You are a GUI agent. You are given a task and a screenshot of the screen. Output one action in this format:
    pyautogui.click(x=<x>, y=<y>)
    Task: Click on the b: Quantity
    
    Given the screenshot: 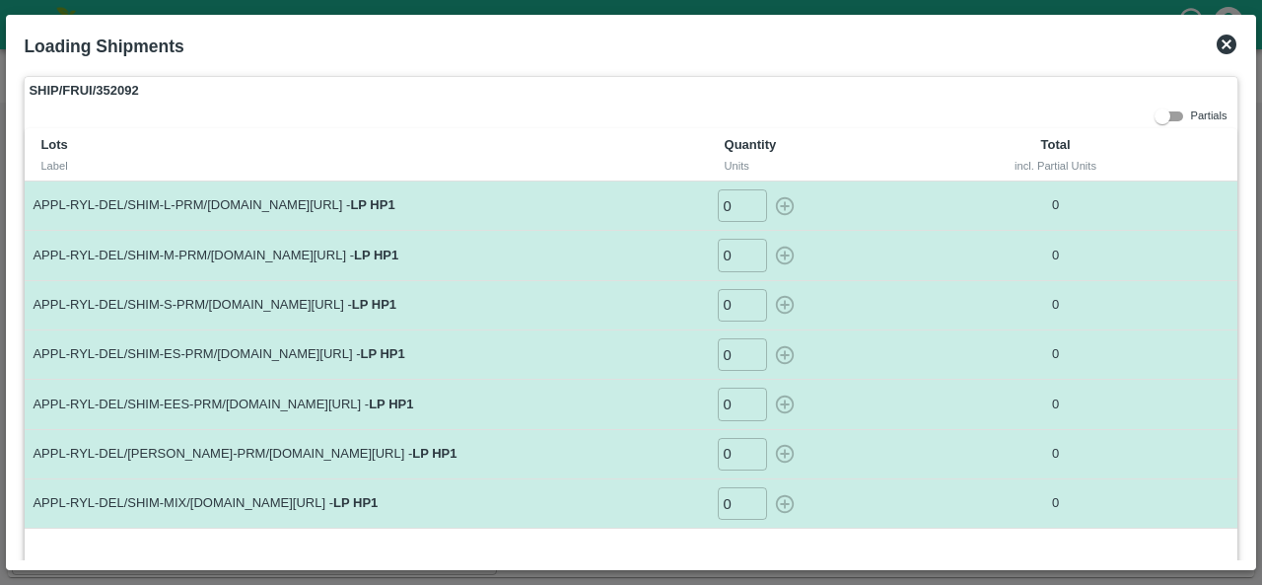 What is the action you would take?
    pyautogui.click(x=750, y=144)
    